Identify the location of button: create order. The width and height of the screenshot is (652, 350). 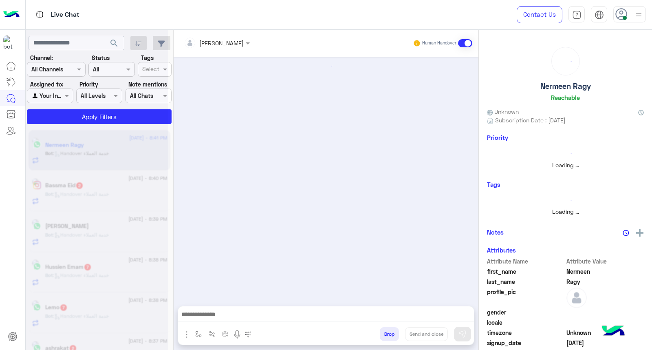
(225, 334).